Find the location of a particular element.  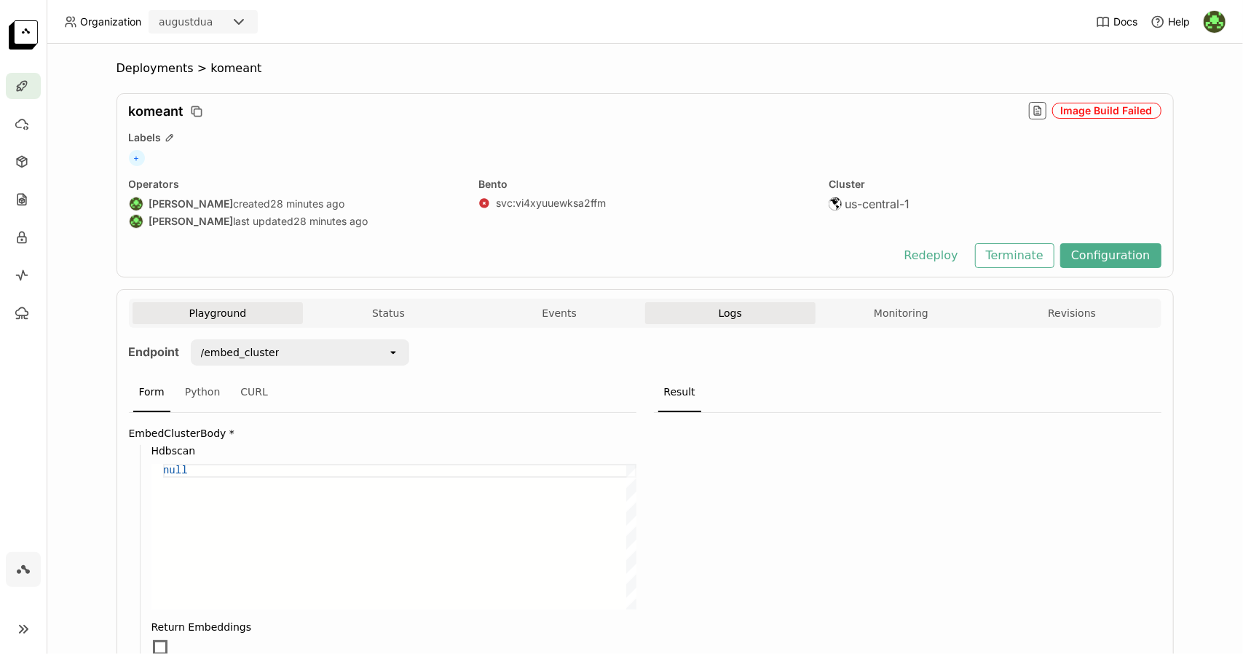

label: Hdbscan is located at coordinates (394, 451).